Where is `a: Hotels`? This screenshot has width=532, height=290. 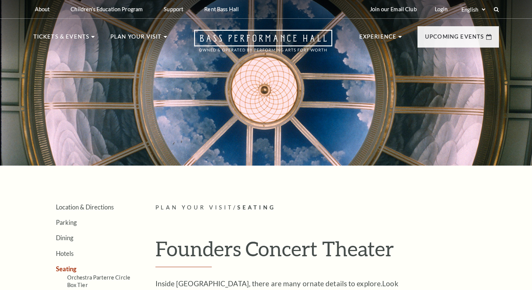
a: Hotels is located at coordinates (65, 254).